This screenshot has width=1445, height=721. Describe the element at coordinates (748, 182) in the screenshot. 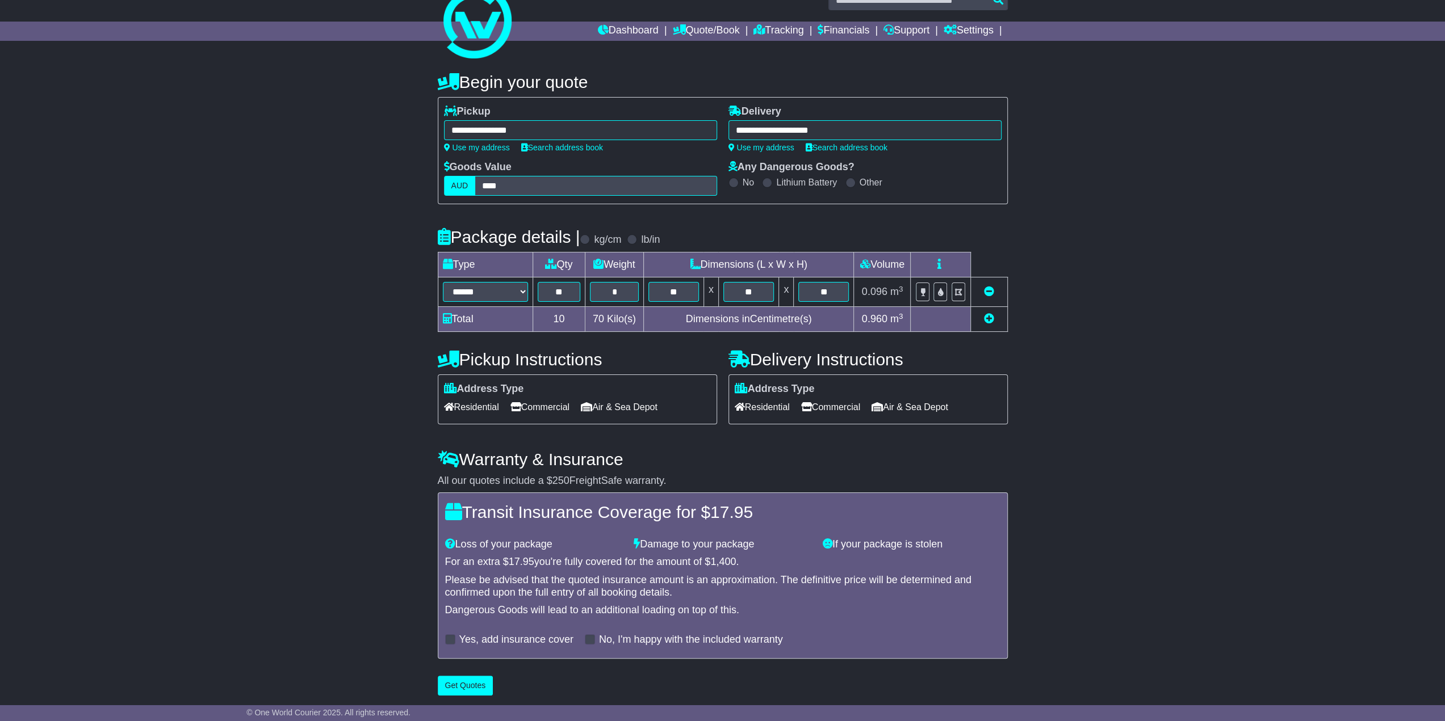

I see `label: No` at that location.